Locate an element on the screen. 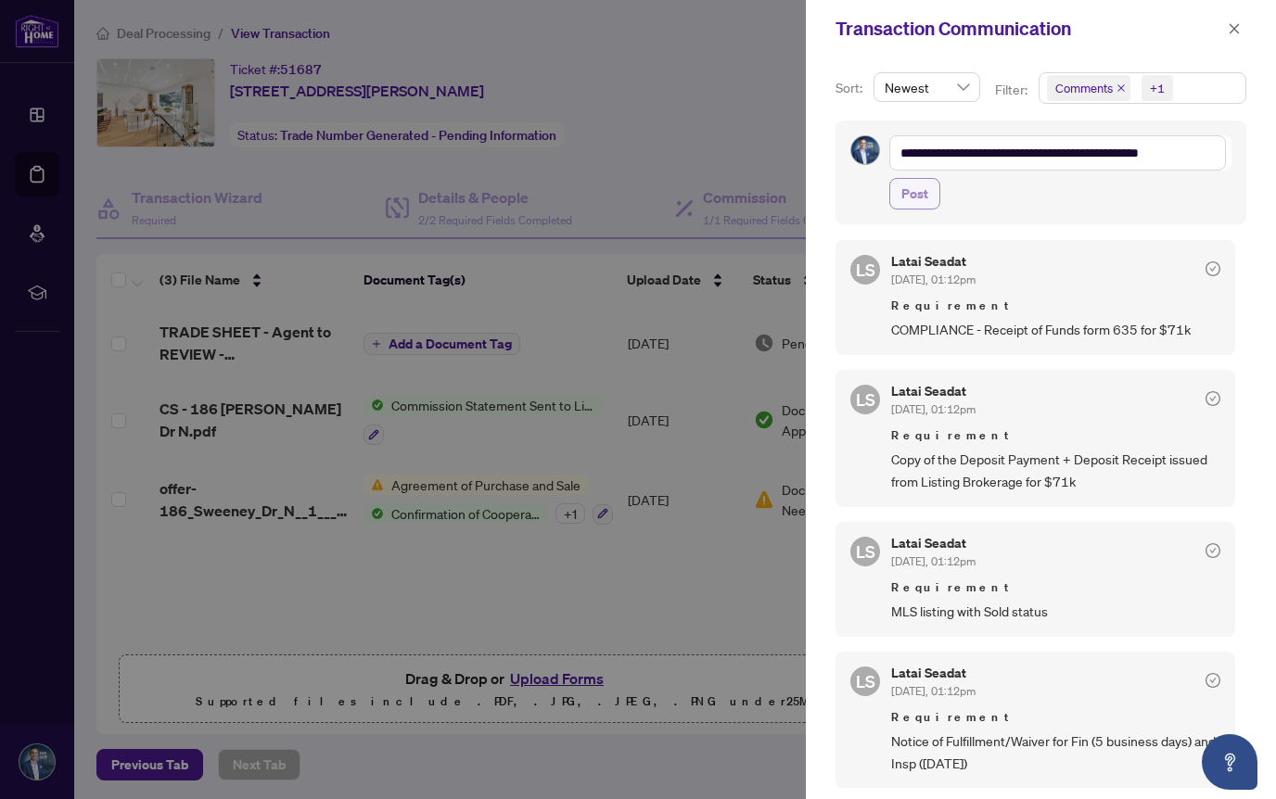 The width and height of the screenshot is (1276, 799). span: Post is located at coordinates (914, 194).